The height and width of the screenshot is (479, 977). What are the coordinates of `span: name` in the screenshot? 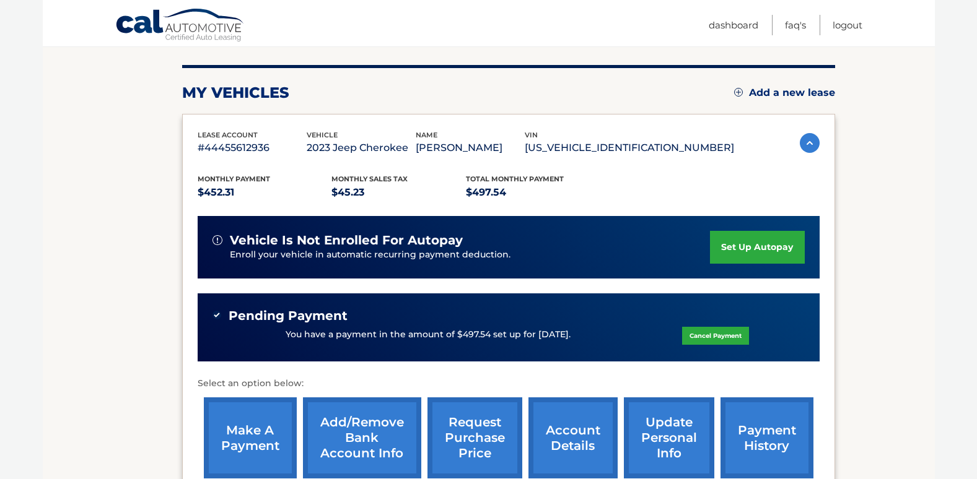 It's located at (426, 135).